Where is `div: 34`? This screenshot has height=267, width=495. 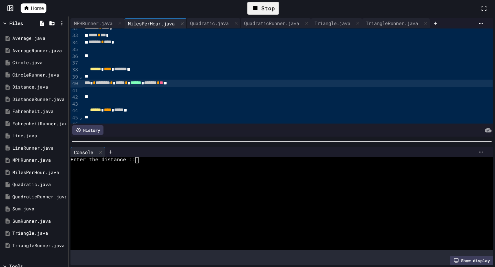 div: 34 is located at coordinates (75, 43).